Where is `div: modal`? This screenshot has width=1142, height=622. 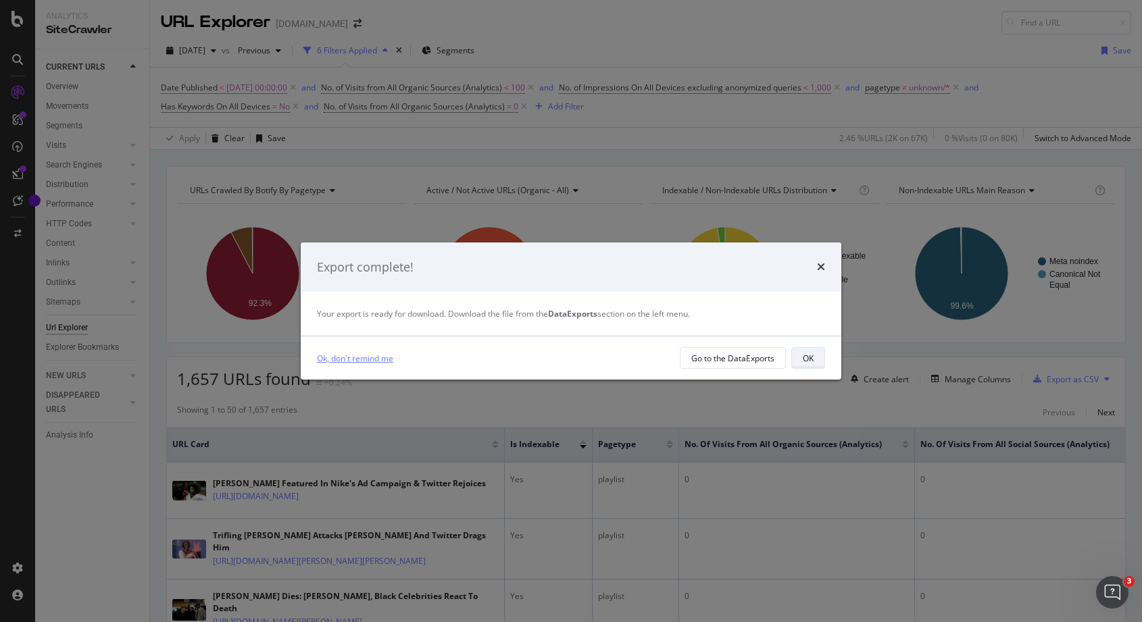 div: modal is located at coordinates (571, 311).